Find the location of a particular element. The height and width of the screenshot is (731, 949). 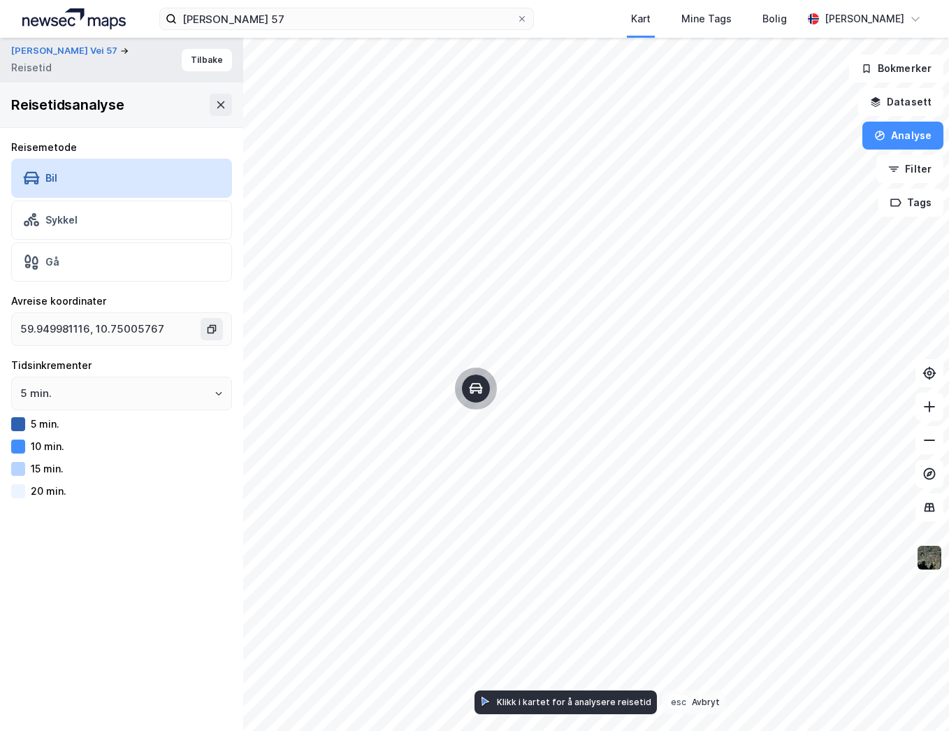

div: 20 min. is located at coordinates (48, 491).